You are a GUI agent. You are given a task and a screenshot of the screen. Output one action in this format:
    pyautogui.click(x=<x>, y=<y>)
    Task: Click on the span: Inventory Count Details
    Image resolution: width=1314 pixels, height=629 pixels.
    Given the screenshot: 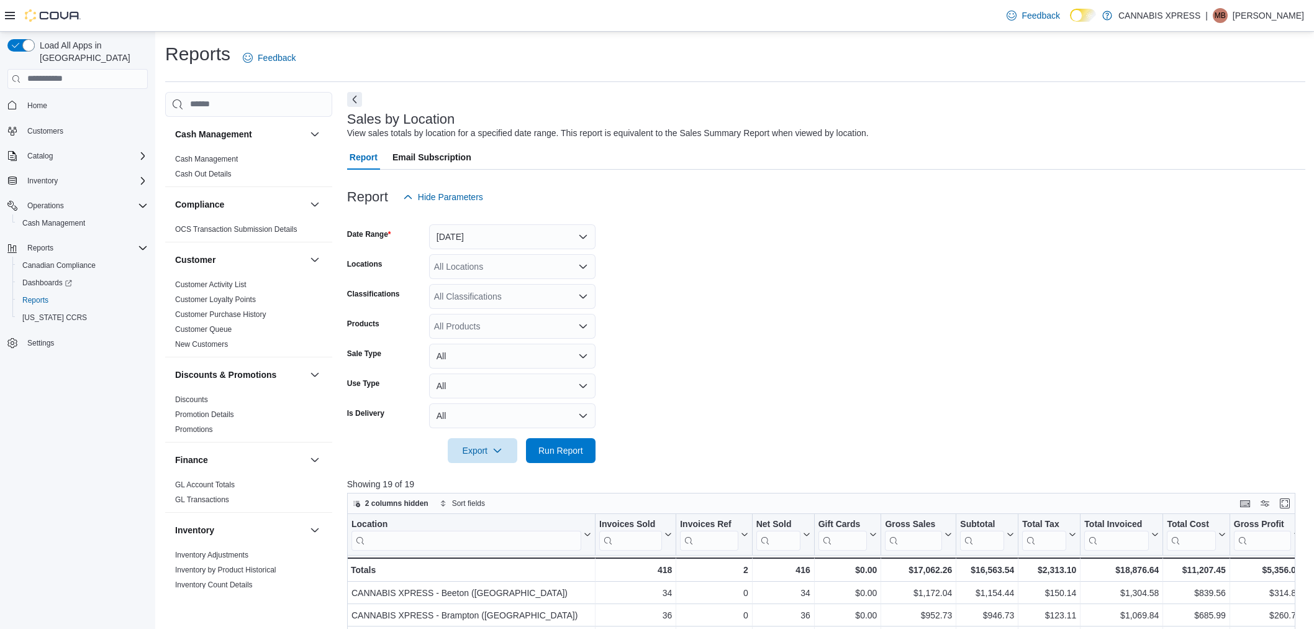 What is the action you would take?
    pyautogui.click(x=214, y=585)
    